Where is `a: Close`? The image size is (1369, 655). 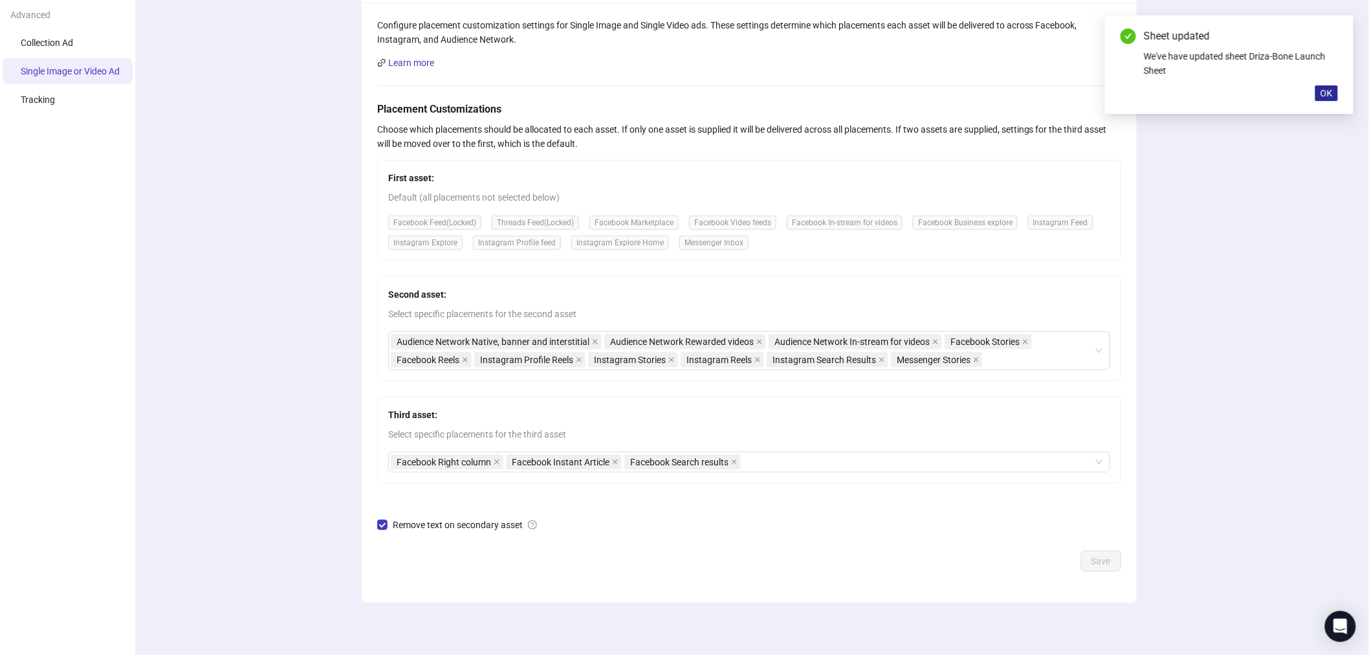 a: Close is located at coordinates (1331, 36).